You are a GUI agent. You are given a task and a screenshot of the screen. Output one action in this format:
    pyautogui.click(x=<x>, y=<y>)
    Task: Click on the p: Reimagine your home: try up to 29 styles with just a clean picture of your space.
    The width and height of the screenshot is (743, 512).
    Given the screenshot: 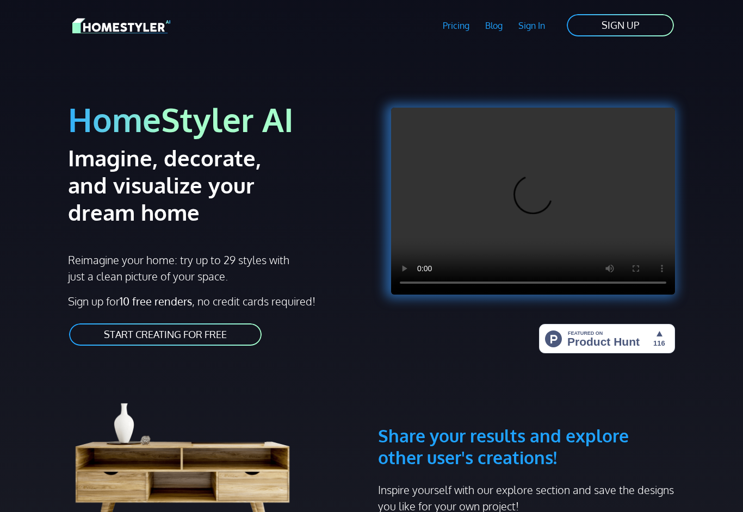 What is the action you would take?
    pyautogui.click(x=179, y=268)
    